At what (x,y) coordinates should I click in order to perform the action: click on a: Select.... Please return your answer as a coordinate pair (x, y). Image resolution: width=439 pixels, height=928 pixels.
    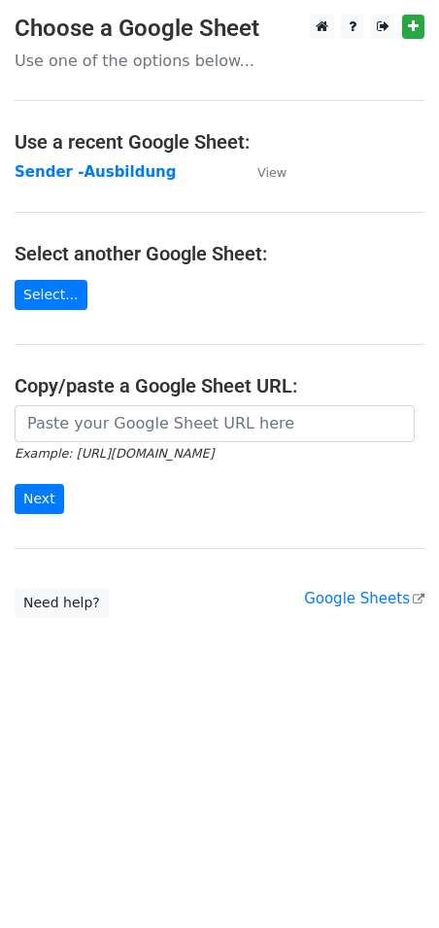
    Looking at the image, I should click on (51, 294).